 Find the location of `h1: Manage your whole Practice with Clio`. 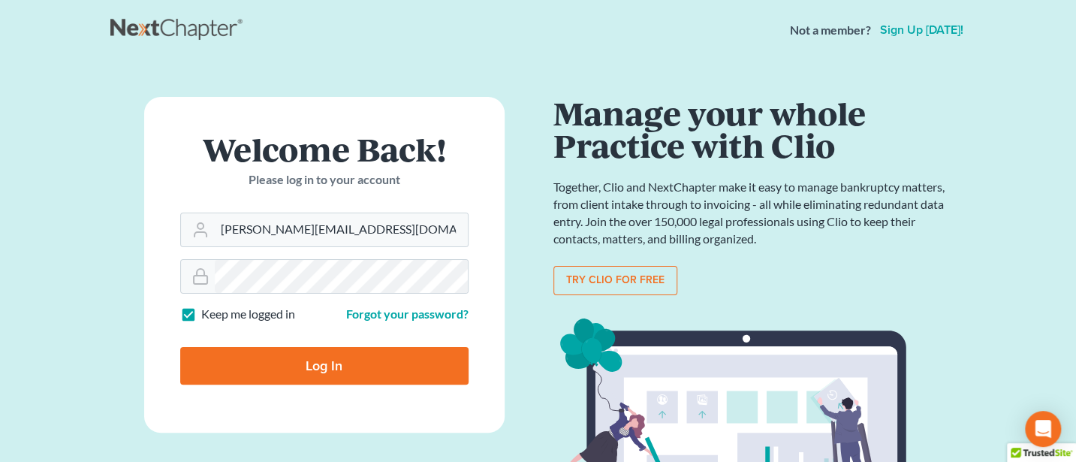

h1: Manage your whole Practice with Clio is located at coordinates (752, 128).